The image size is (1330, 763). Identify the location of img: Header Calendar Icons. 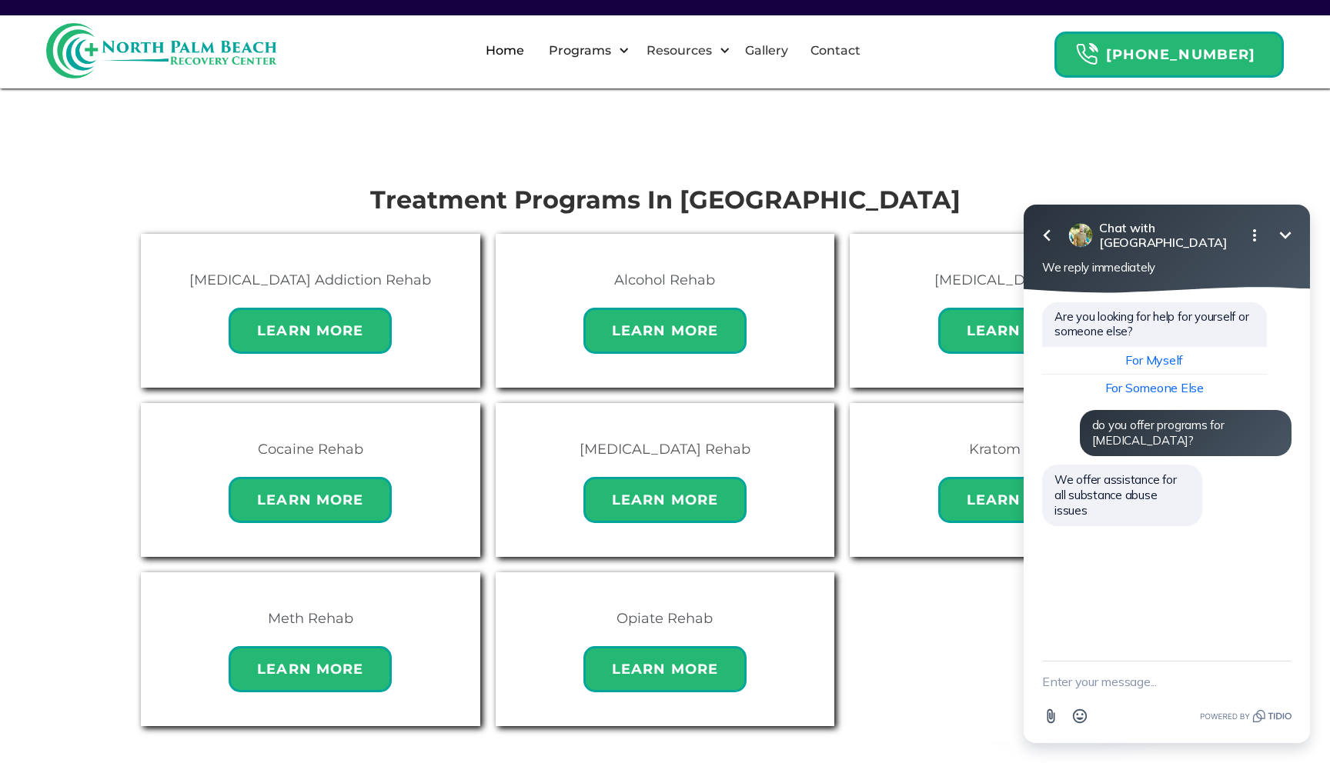
(1087, 54).